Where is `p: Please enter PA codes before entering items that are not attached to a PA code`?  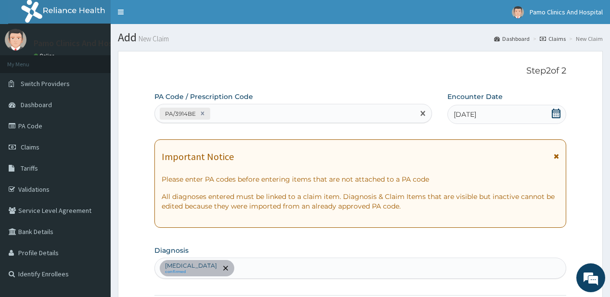 p: Please enter PA codes before entering items that are not attached to a PA code is located at coordinates (360, 179).